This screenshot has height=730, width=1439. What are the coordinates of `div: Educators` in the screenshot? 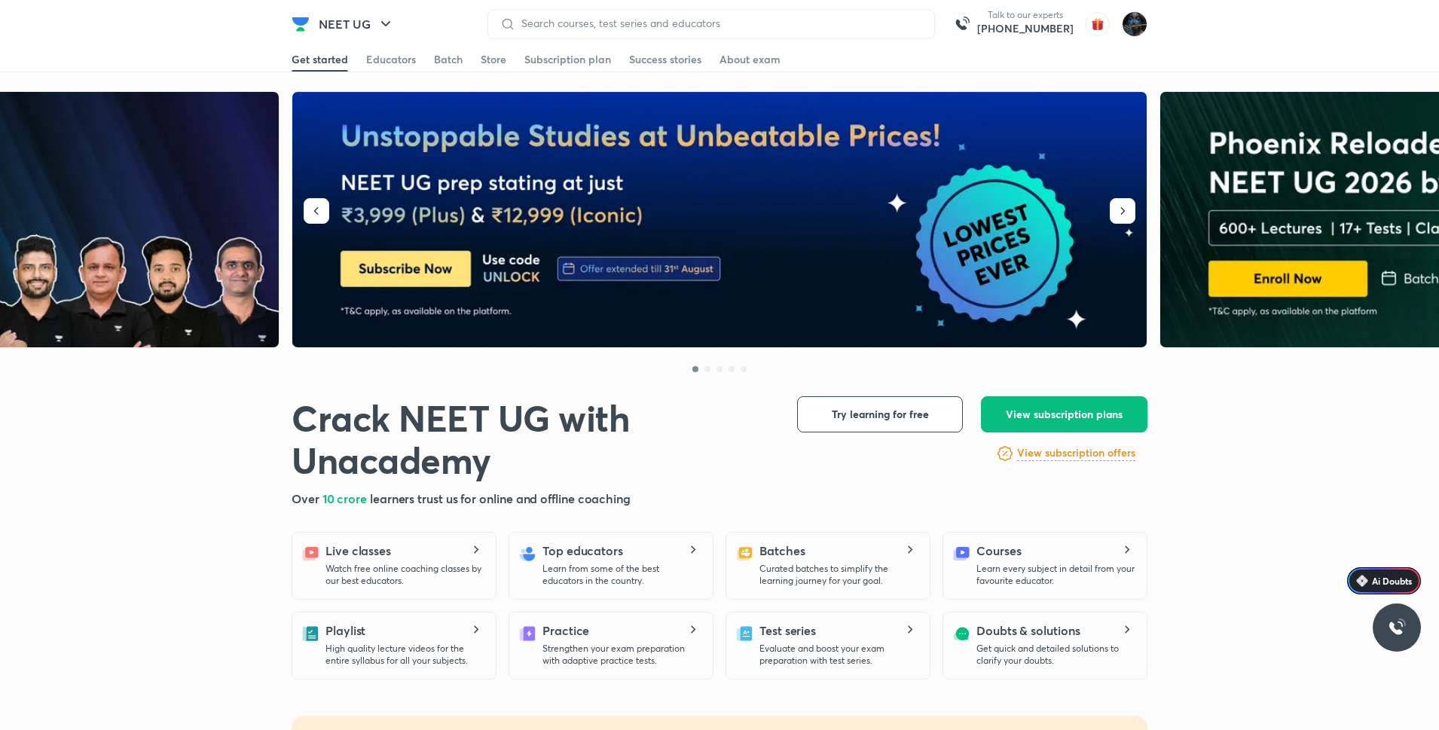 It's located at (391, 60).